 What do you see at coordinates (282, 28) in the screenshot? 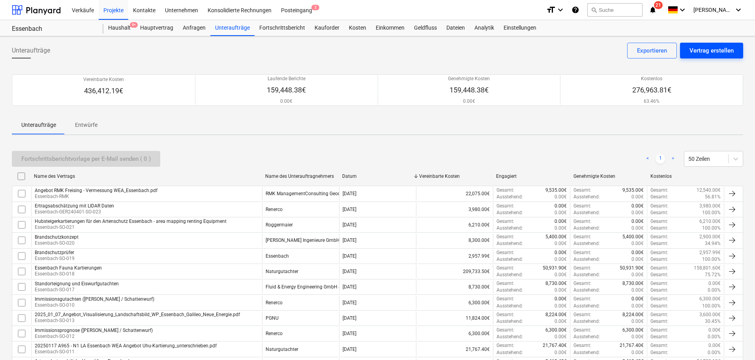
I see `div: Fortschrittsbericht` at bounding box center [282, 28].